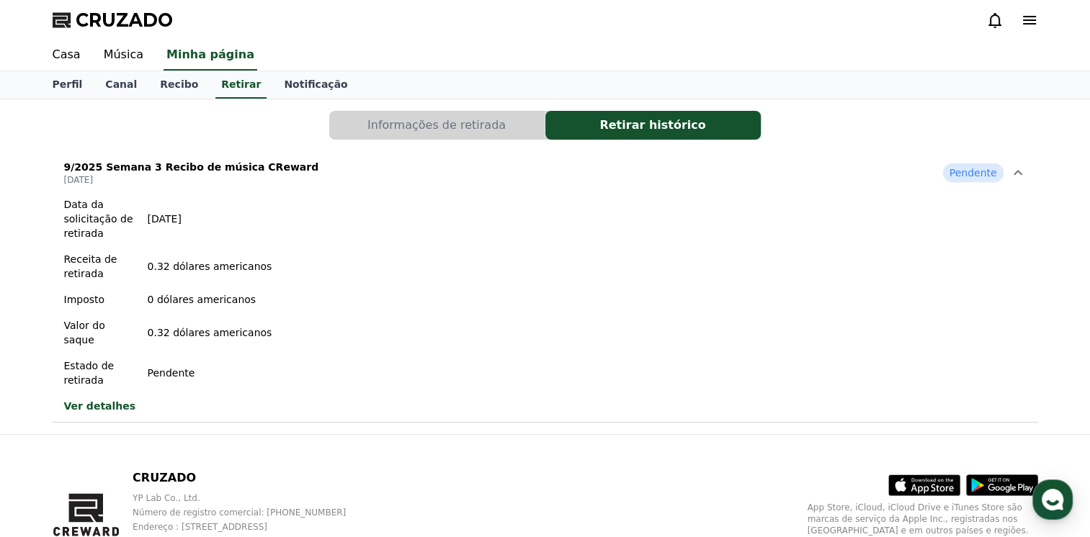  What do you see at coordinates (437, 125) in the screenshot?
I see `button: Informações de retirada` at bounding box center [437, 125].